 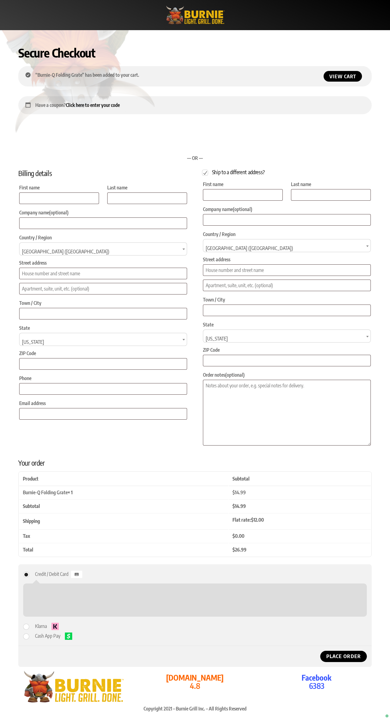 I want to click on a: Enter your coupon code, so click(x=93, y=105).